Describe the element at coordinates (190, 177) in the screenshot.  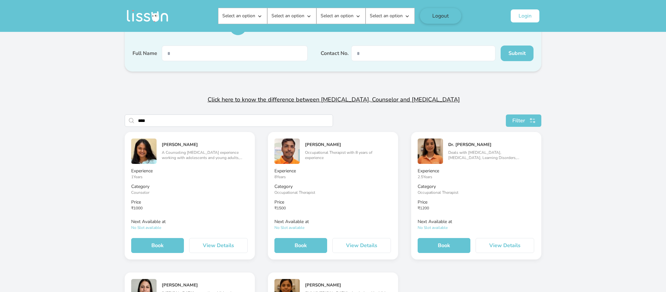
I see `p: 1 Years` at that location.